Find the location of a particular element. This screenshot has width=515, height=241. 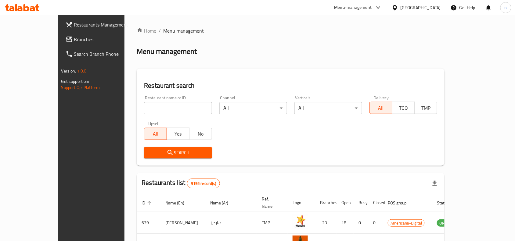

label: Delivery is located at coordinates (381, 98).